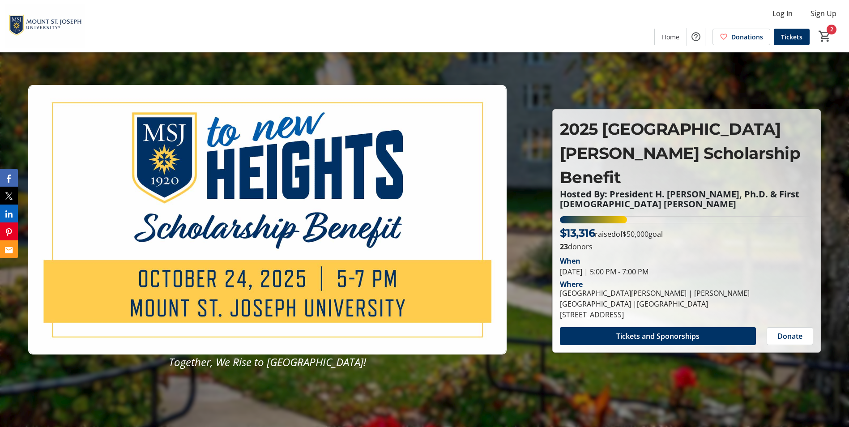 The image size is (849, 427). I want to click on span: $50,000, so click(636, 234).